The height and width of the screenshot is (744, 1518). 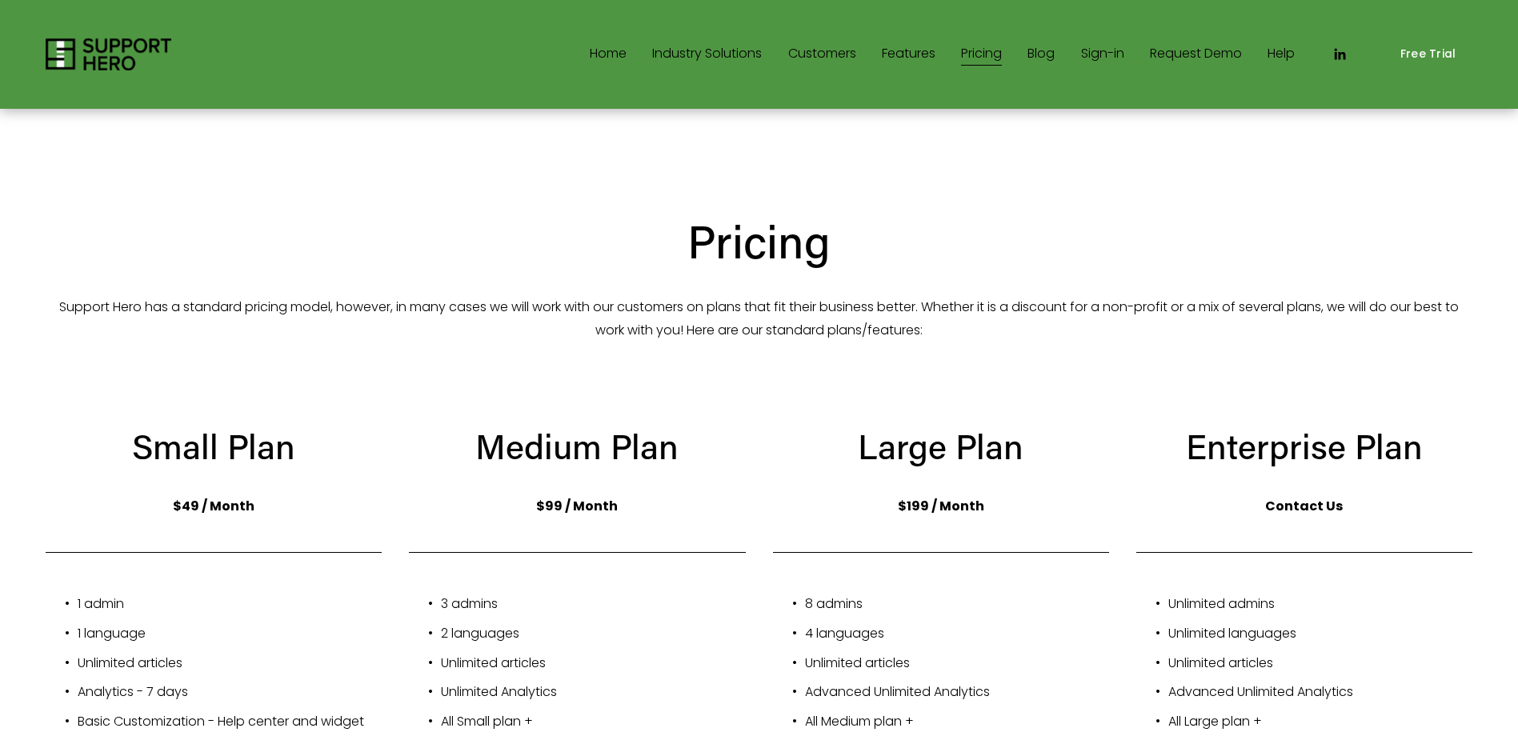 I want to click on strong: Contact Us, so click(x=1303, y=506).